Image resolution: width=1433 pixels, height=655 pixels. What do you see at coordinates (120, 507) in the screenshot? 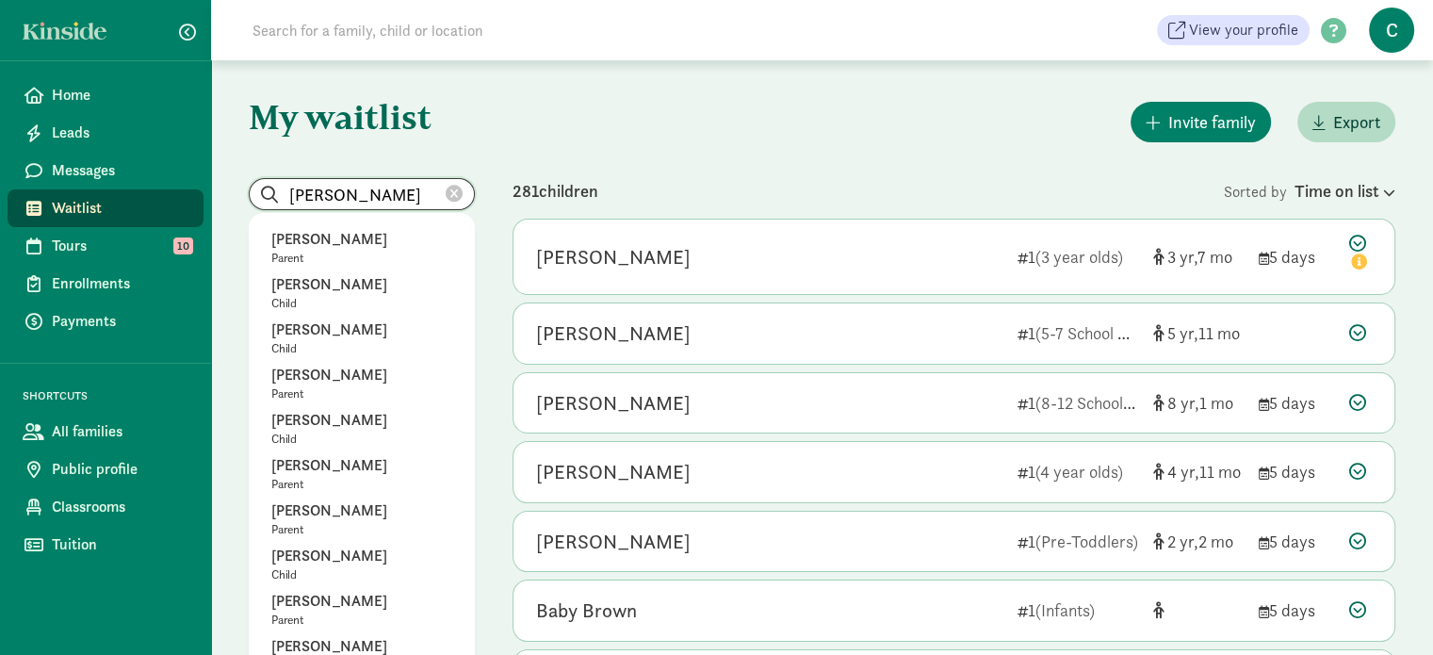
I see `span: Classrooms` at bounding box center [120, 507].